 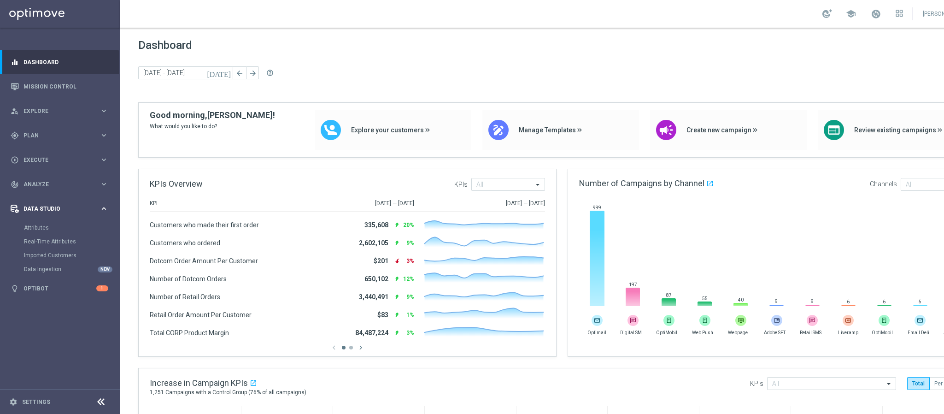 I want to click on div: Execute, so click(x=55, y=160).